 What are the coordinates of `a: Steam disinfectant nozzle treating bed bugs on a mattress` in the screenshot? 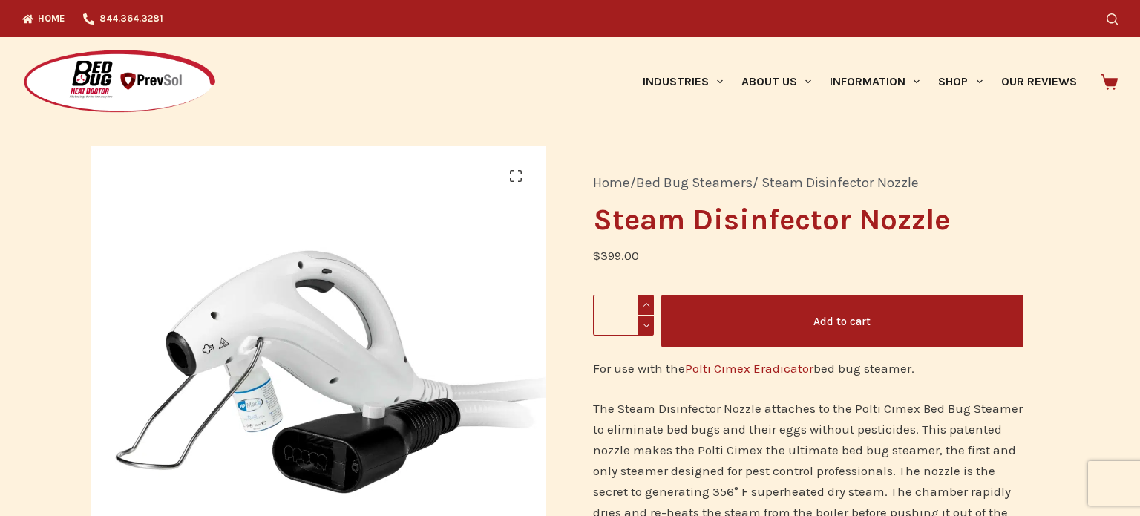 It's located at (773, 372).